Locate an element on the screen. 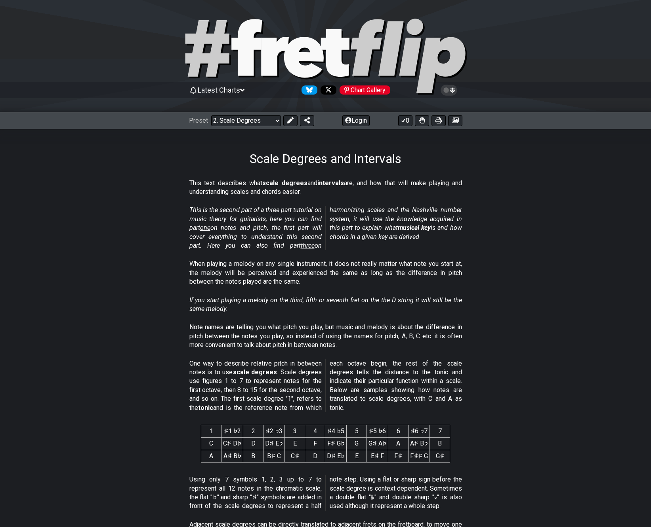 The image size is (651, 527). h1: Scale Degrees and Intervals is located at coordinates (325, 159).